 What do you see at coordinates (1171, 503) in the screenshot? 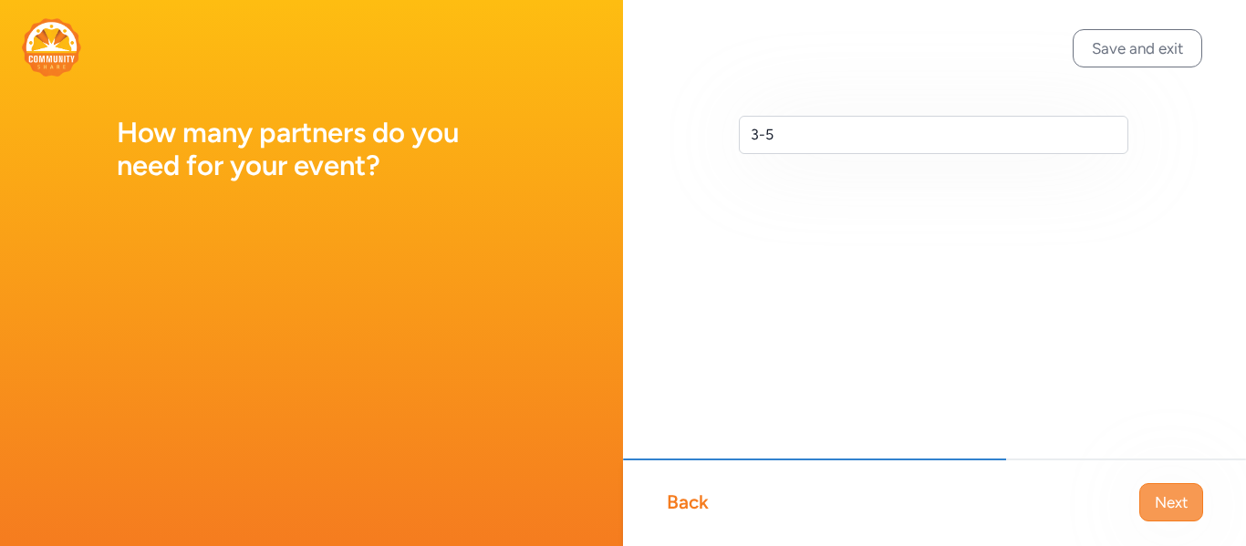
I see `button: Next` at bounding box center [1171, 503].